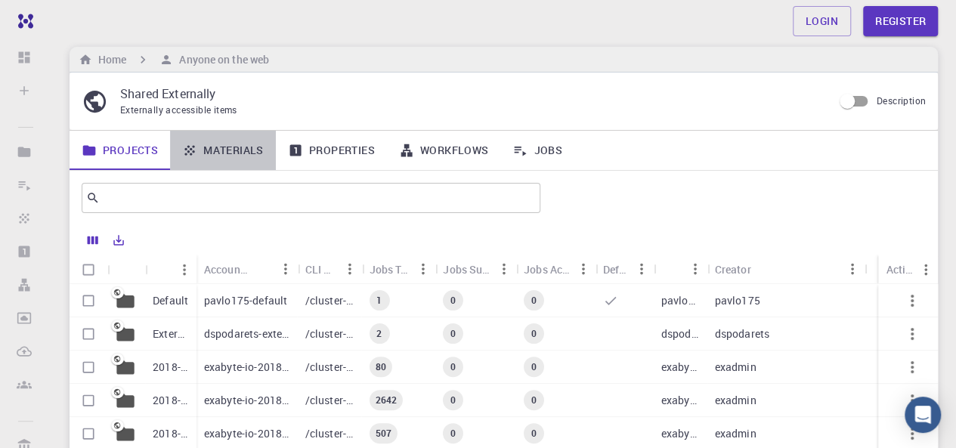 This screenshot has height=448, width=956. I want to click on a: Materials, so click(223, 150).